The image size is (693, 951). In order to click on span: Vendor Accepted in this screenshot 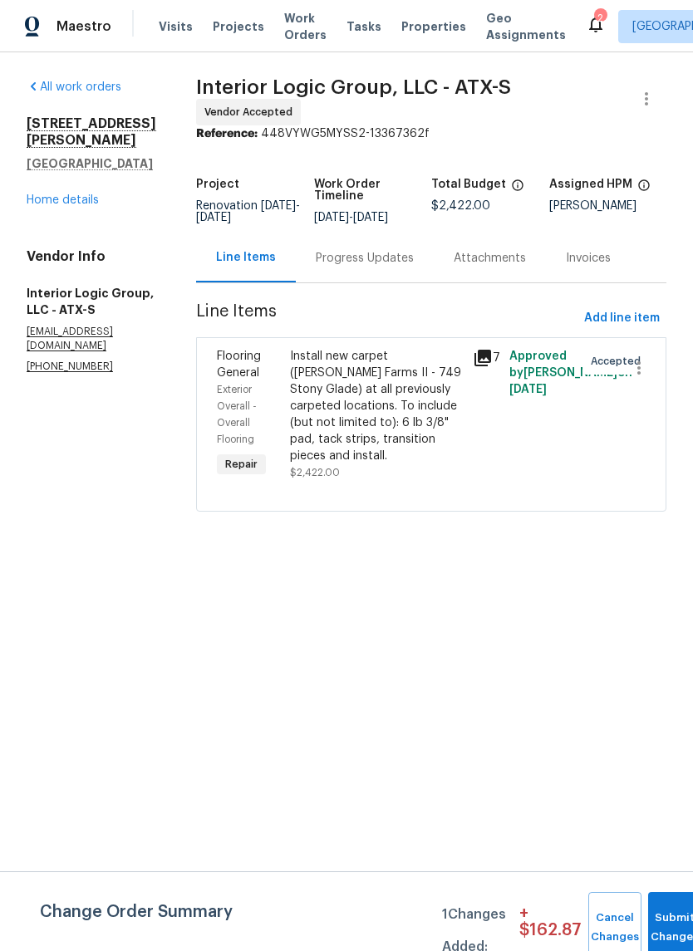, I will do `click(252, 112)`.